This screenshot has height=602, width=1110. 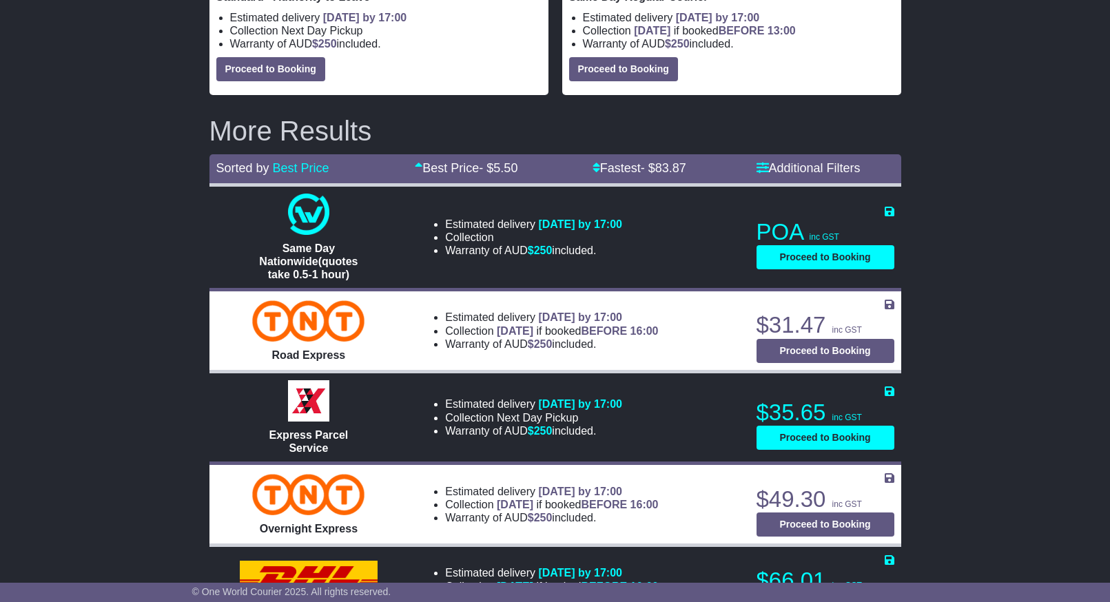 I want to click on span: Road Express, so click(x=309, y=355).